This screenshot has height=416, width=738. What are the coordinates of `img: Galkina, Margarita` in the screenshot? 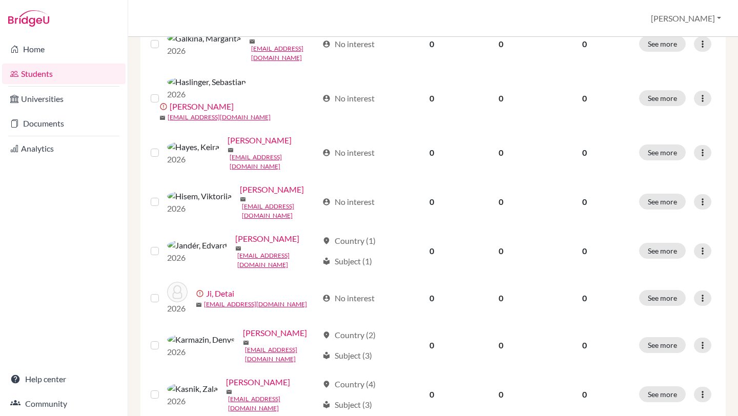 It's located at (204, 38).